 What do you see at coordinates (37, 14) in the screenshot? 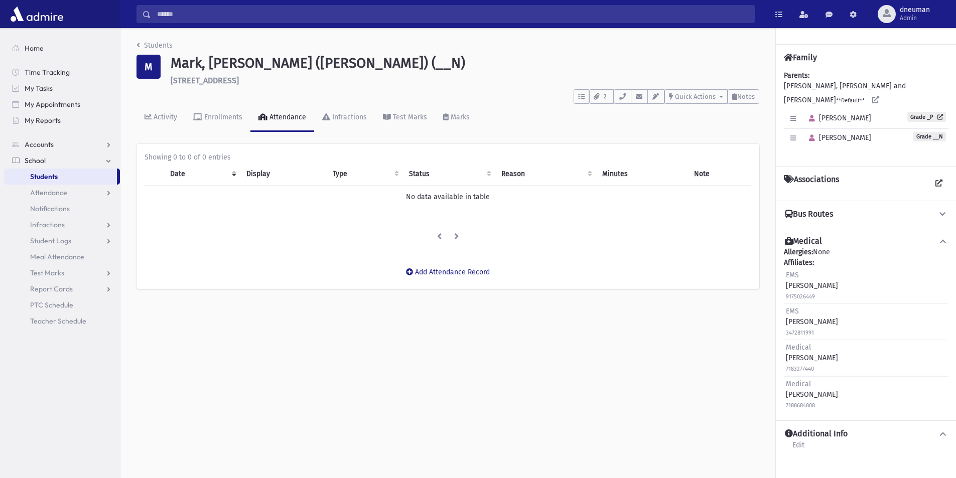
I see `img: AdmirePro` at bounding box center [37, 14].